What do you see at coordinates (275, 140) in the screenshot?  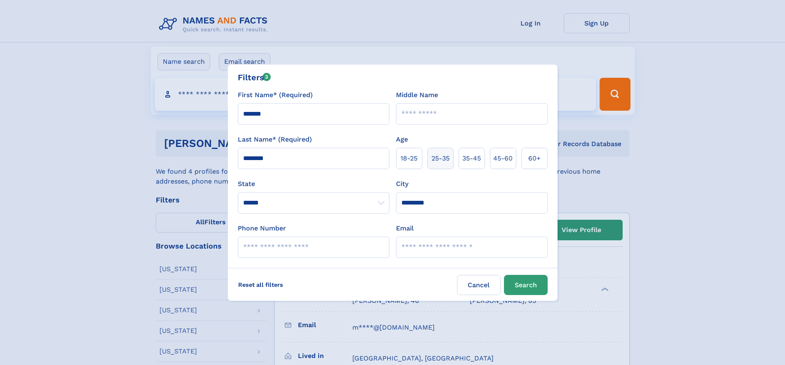 I see `label: Last Name* (Required)` at bounding box center [275, 140].